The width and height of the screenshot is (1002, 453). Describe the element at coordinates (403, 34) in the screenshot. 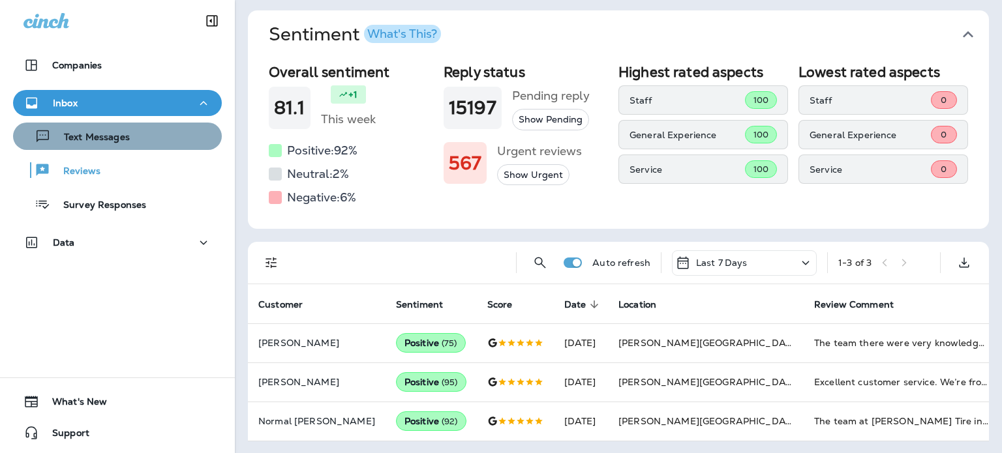

I see `button: What's This?` at that location.